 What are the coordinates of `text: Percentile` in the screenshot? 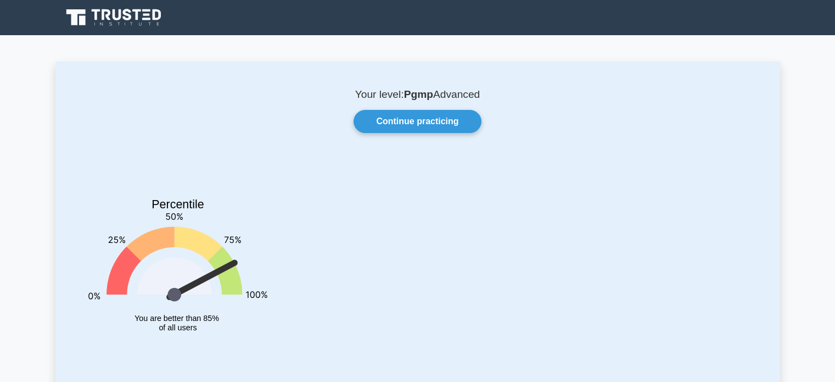 It's located at (178, 204).